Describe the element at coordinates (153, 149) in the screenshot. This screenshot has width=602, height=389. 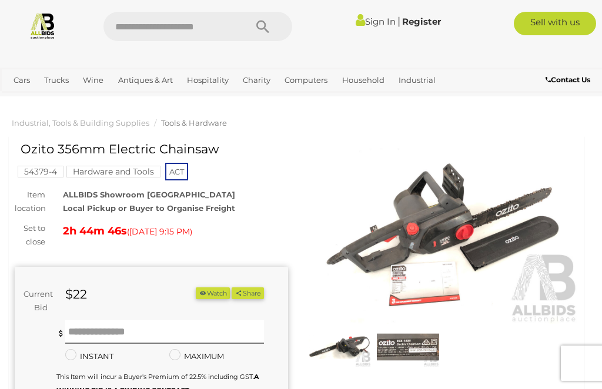
I see `h1: Ozito 356mm Electric Chainsaw` at that location.